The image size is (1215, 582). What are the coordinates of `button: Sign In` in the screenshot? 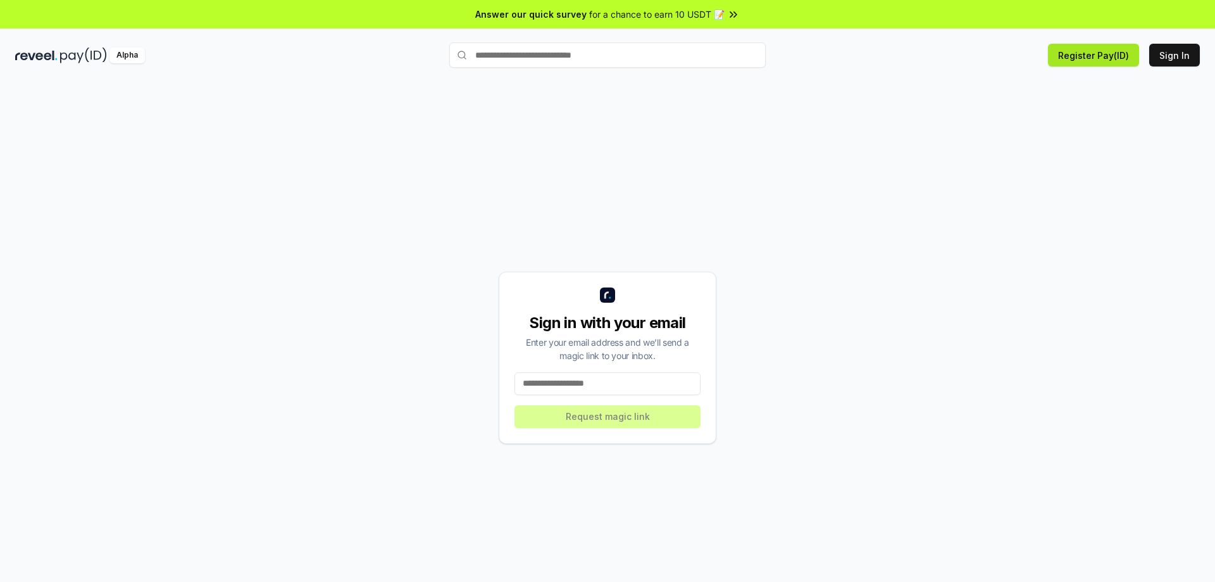 It's located at (1175, 55).